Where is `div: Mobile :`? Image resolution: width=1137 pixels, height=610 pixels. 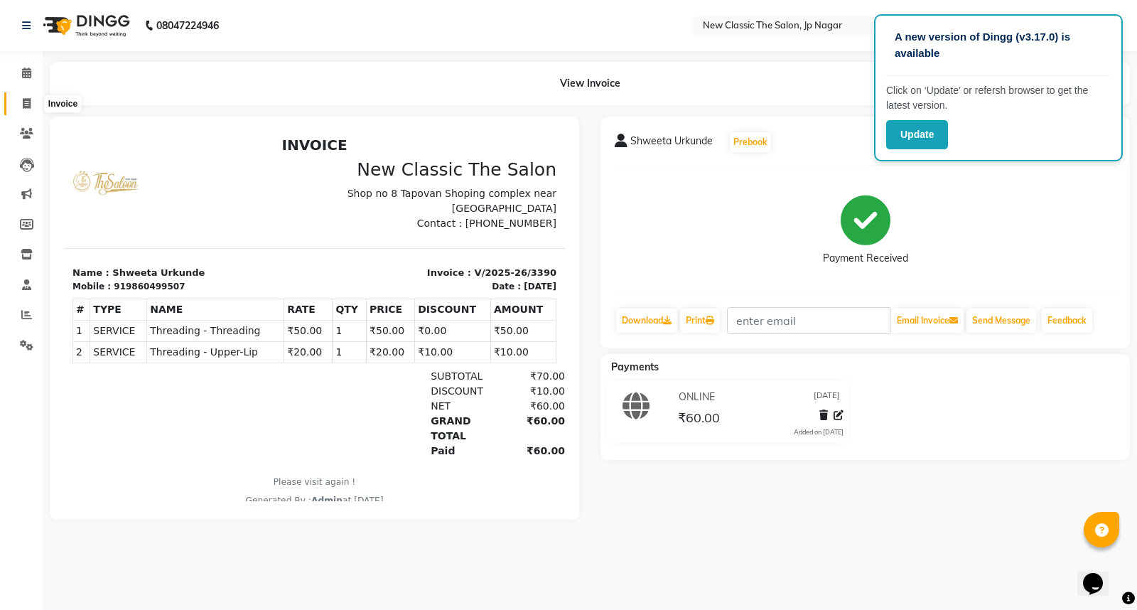
div: Mobile : is located at coordinates (28, 156).